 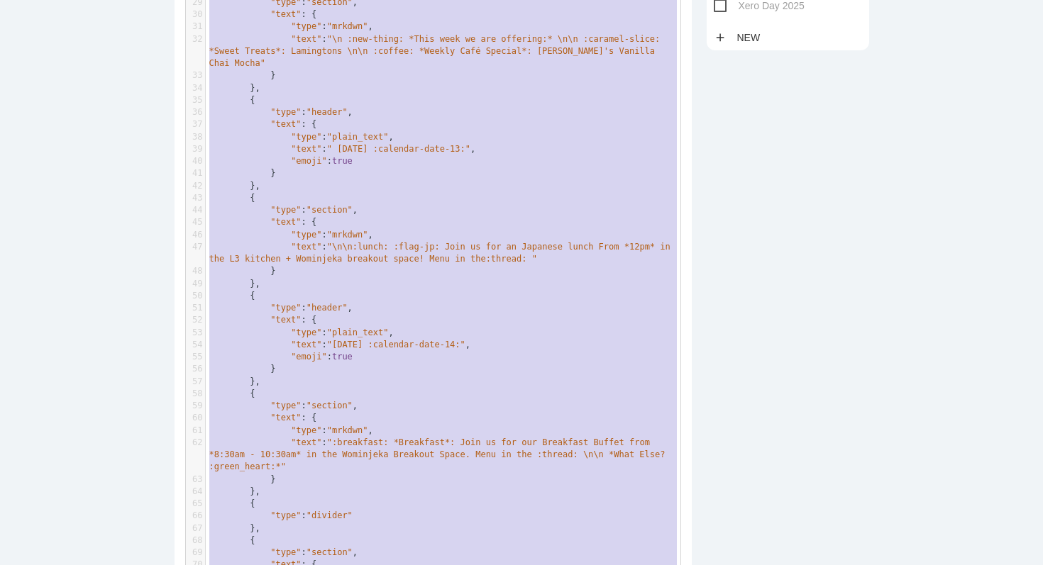 I want to click on div: 54, so click(x=195, y=345).